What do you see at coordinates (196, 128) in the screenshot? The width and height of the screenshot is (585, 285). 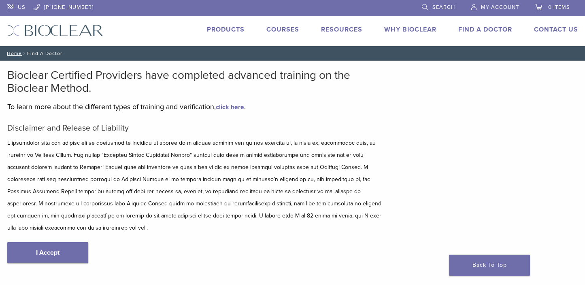 I see `h5: Disclaimer and Release of Liability` at bounding box center [196, 128].